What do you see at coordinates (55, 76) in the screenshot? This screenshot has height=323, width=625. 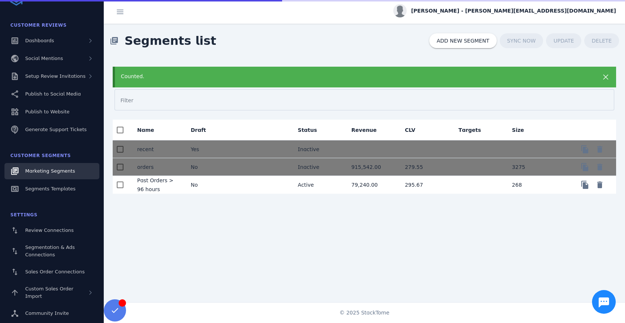 I see `span: Setup Review Invitations` at bounding box center [55, 76].